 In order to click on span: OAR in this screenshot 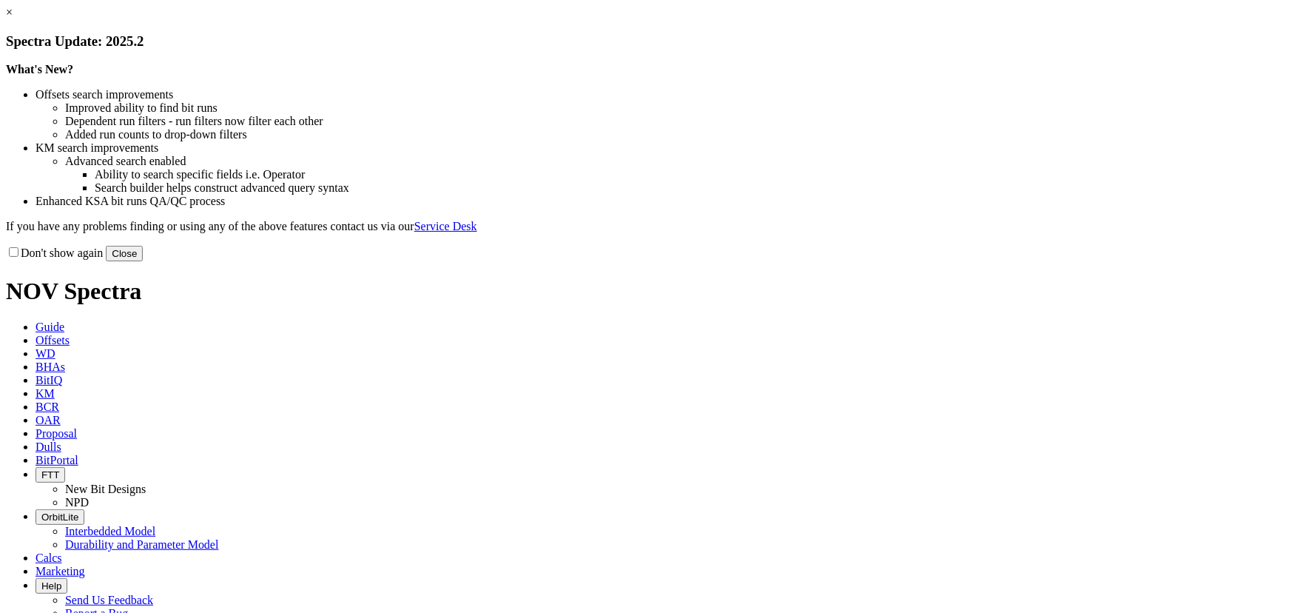, I will do `click(48, 420)`.